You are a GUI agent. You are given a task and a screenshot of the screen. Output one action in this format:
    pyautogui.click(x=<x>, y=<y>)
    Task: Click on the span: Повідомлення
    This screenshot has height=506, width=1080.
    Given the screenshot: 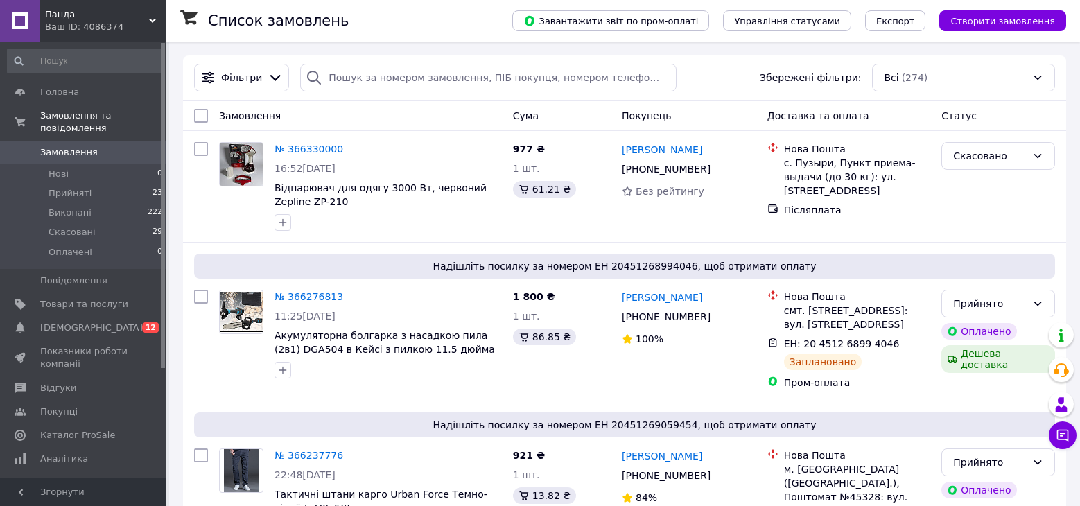 What is the action you would take?
    pyautogui.click(x=73, y=281)
    